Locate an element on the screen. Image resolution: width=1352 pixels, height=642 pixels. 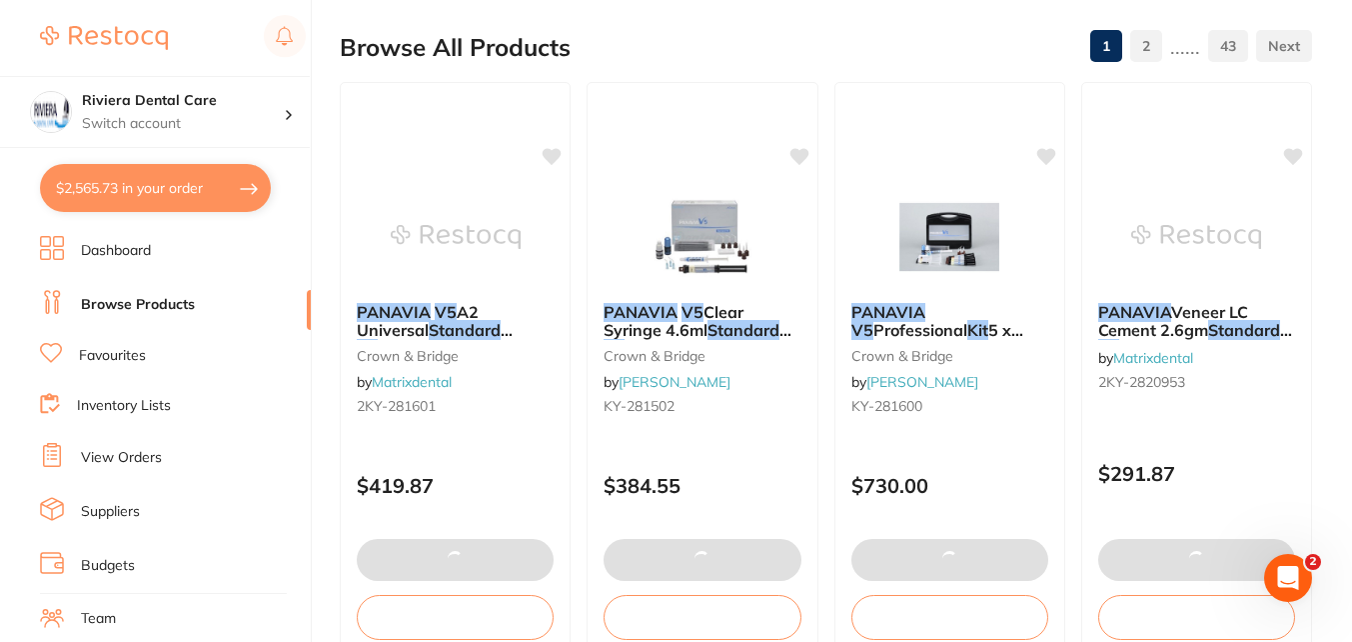
img: PANAVIA V5 Professional Kit 5 x 2.4ml Syringe is located at coordinates (949, 237).